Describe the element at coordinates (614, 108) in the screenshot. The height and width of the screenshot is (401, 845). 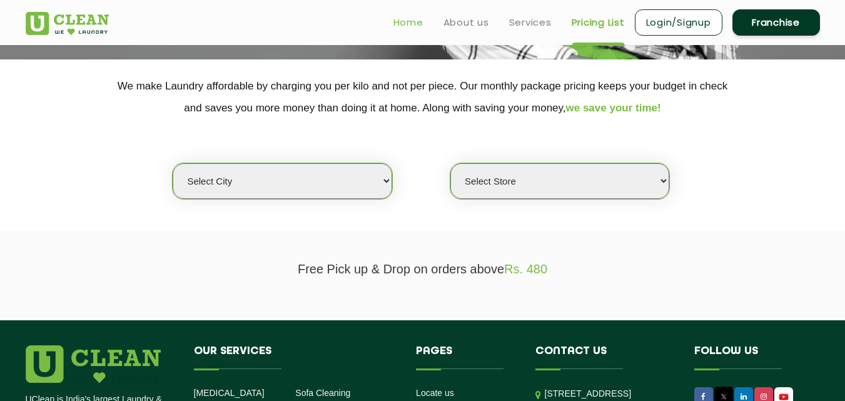
I see `span: we save your time!` at that location.